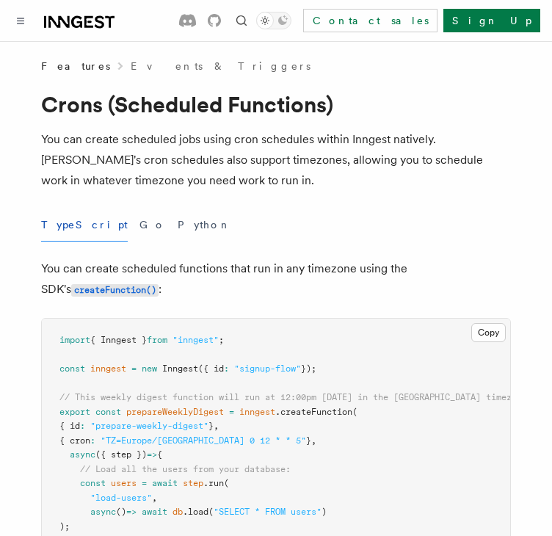 The image size is (552, 536). Describe the element at coordinates (211, 369) in the screenshot. I see `span: ({ id` at that location.